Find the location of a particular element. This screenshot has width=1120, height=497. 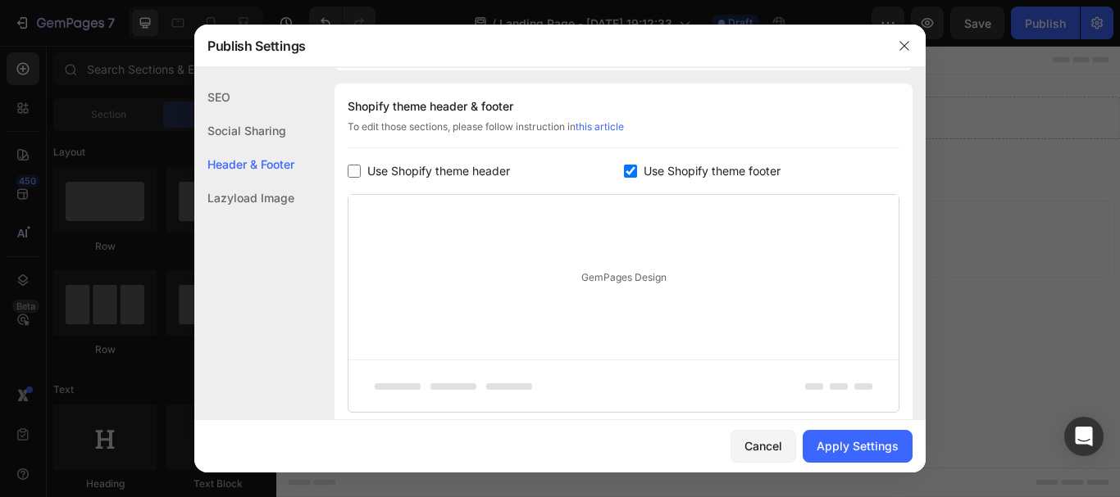

div: To edit those sections, please follow instruction in is located at coordinates (623, 134).